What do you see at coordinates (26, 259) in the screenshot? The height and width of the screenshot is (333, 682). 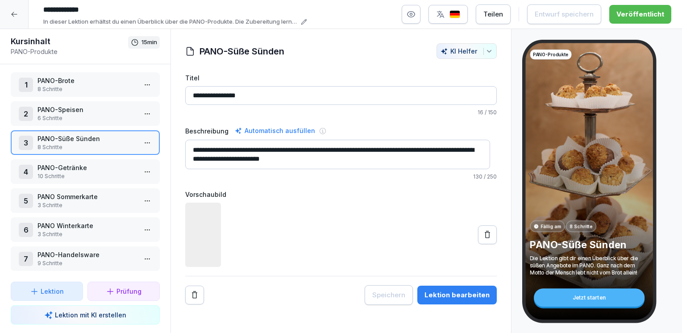 I see `div: 7` at bounding box center [26, 259].